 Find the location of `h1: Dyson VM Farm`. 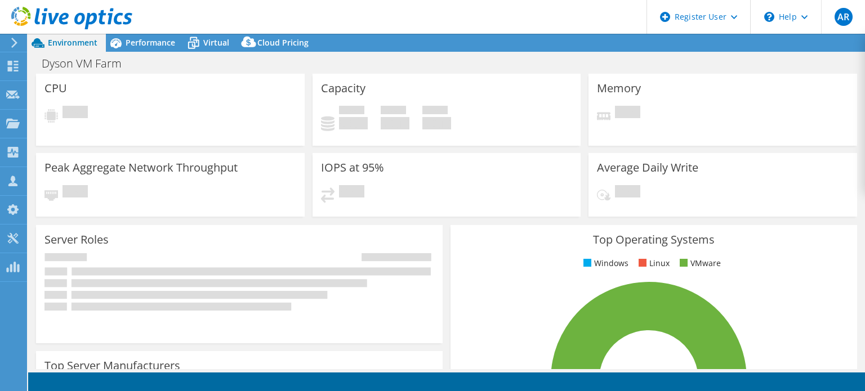

h1: Dyson VM Farm is located at coordinates (88, 64).